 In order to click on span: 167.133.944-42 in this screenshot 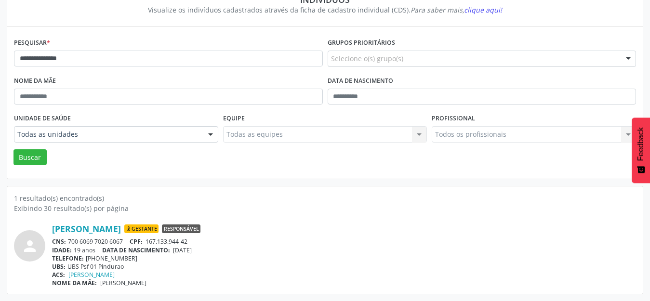, I will do `click(166, 241)`.